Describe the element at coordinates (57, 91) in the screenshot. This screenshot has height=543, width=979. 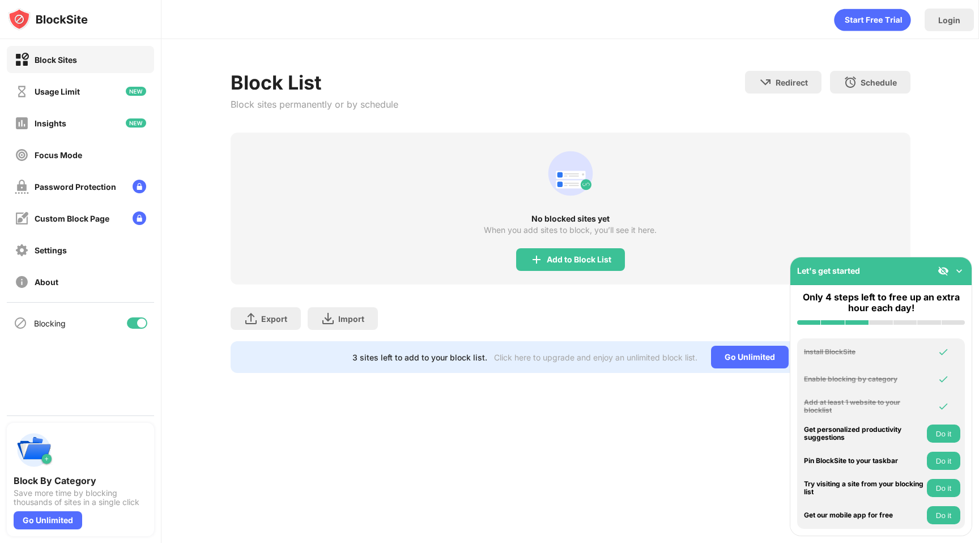
I see `div: Usage Limit` at that location.